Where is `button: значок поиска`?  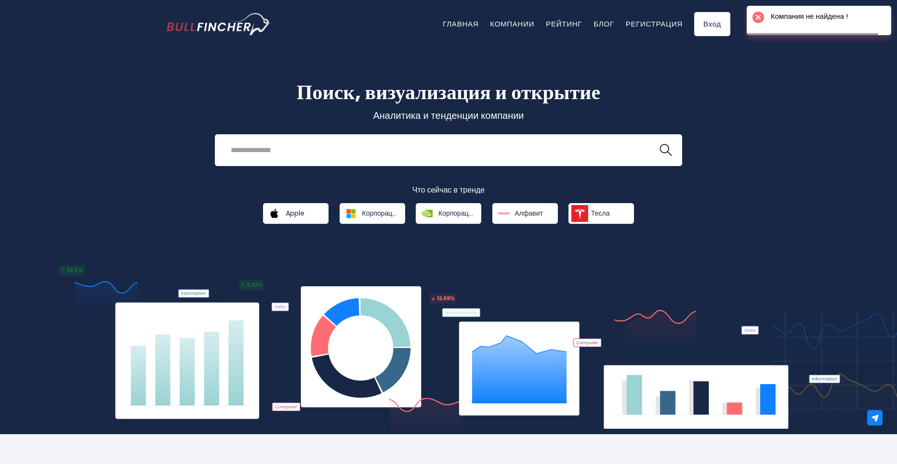 button: значок поиска is located at coordinates (666, 150).